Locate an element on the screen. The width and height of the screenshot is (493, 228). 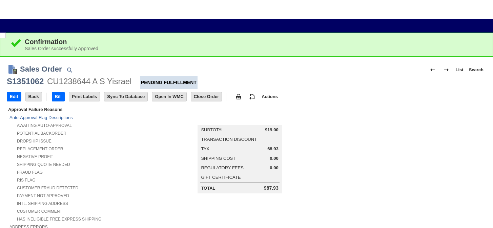
a: Shipping Cost is located at coordinates (218, 158).